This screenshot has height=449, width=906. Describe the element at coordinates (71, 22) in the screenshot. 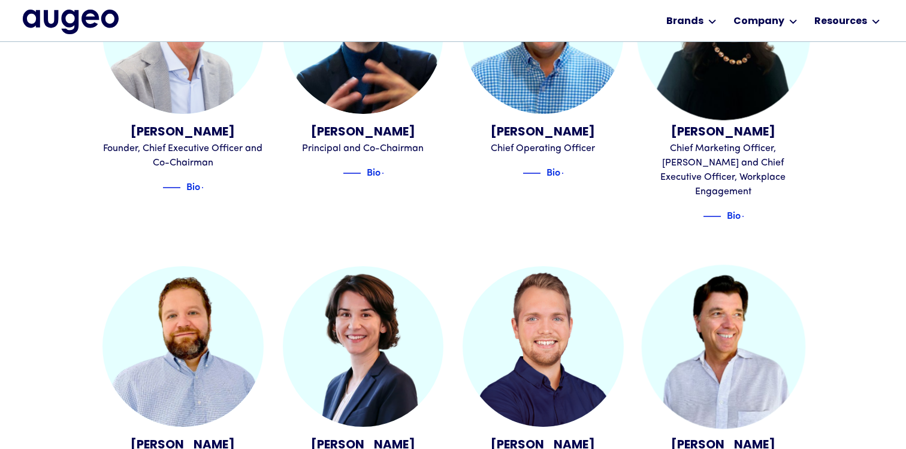

I see `img: Augeo's full logo in midnight blue.` at that location.